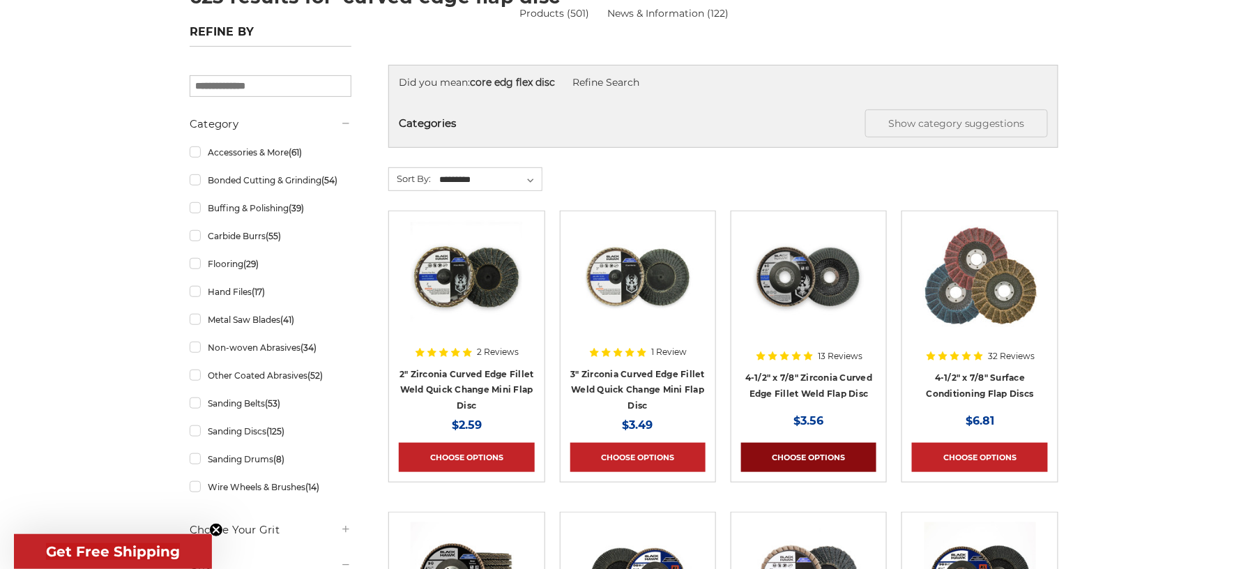  I want to click on a: Flooring, so click(271, 264).